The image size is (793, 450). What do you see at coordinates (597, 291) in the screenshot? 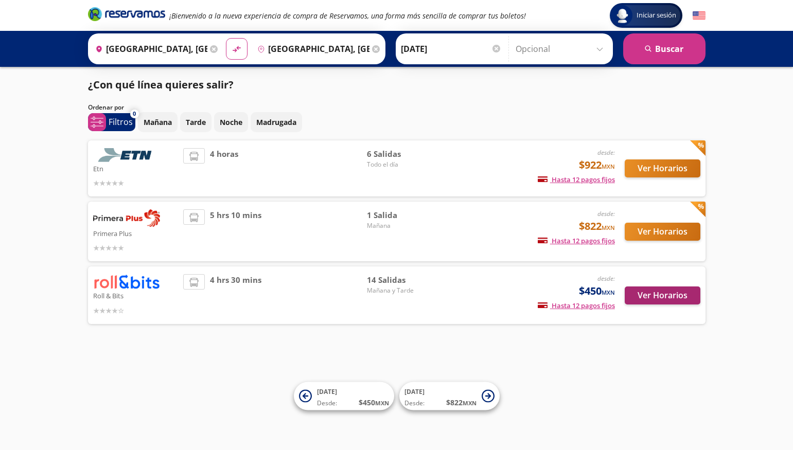
I see `span: $450` at bounding box center [597, 291].